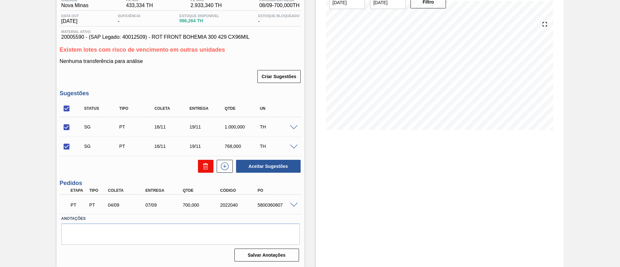  I want to click on div: 04/09/2025, so click(127, 205).